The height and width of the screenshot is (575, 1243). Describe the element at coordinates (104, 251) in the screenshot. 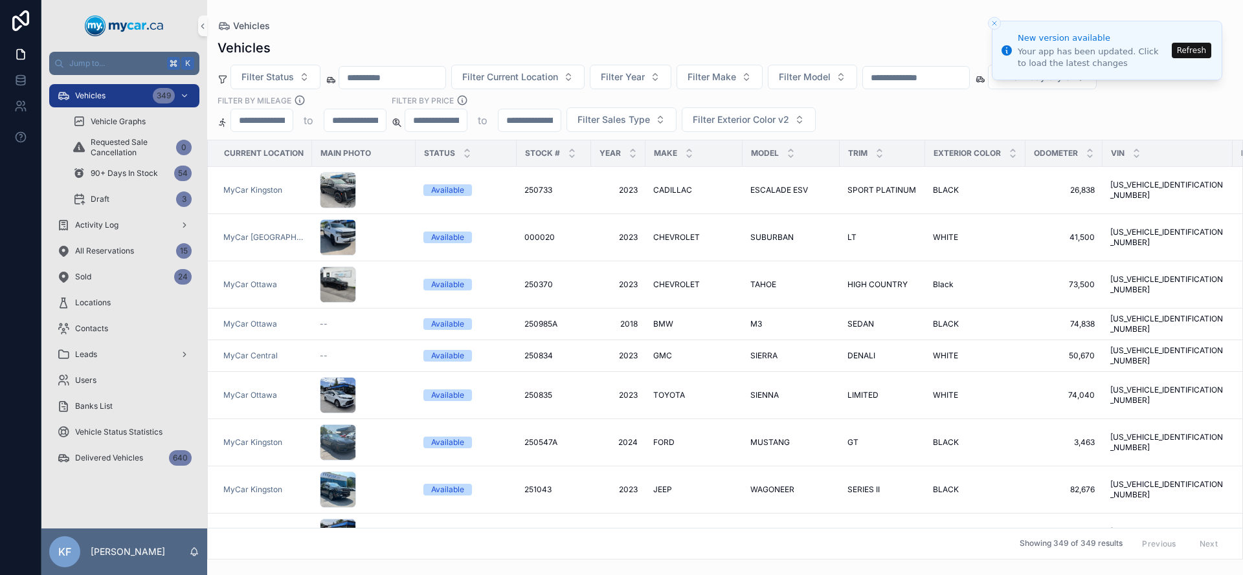

I see `span: All Reservations` at that location.